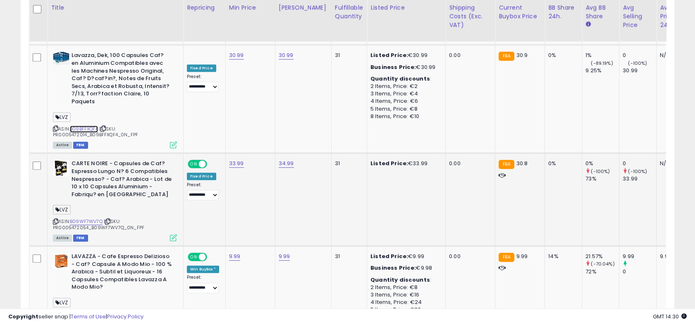  I want to click on div: 73%, so click(602, 179).